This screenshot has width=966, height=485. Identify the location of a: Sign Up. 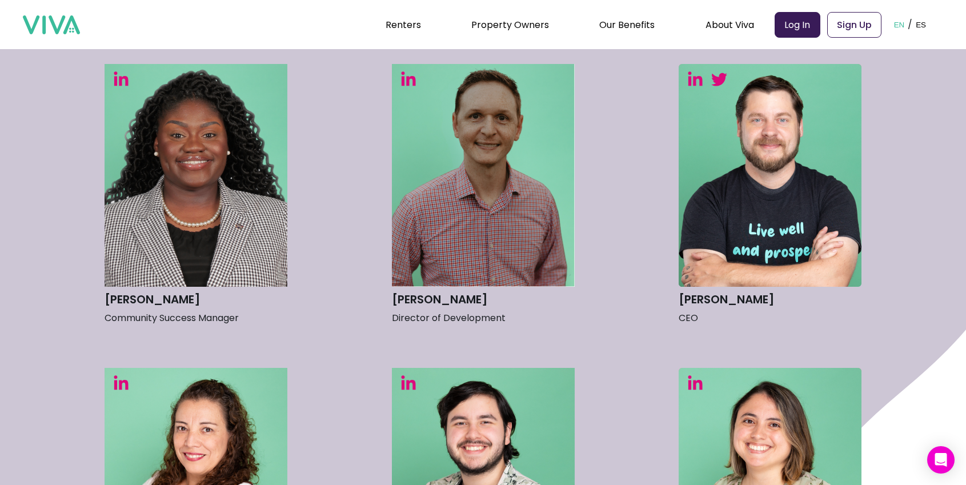
(854, 25).